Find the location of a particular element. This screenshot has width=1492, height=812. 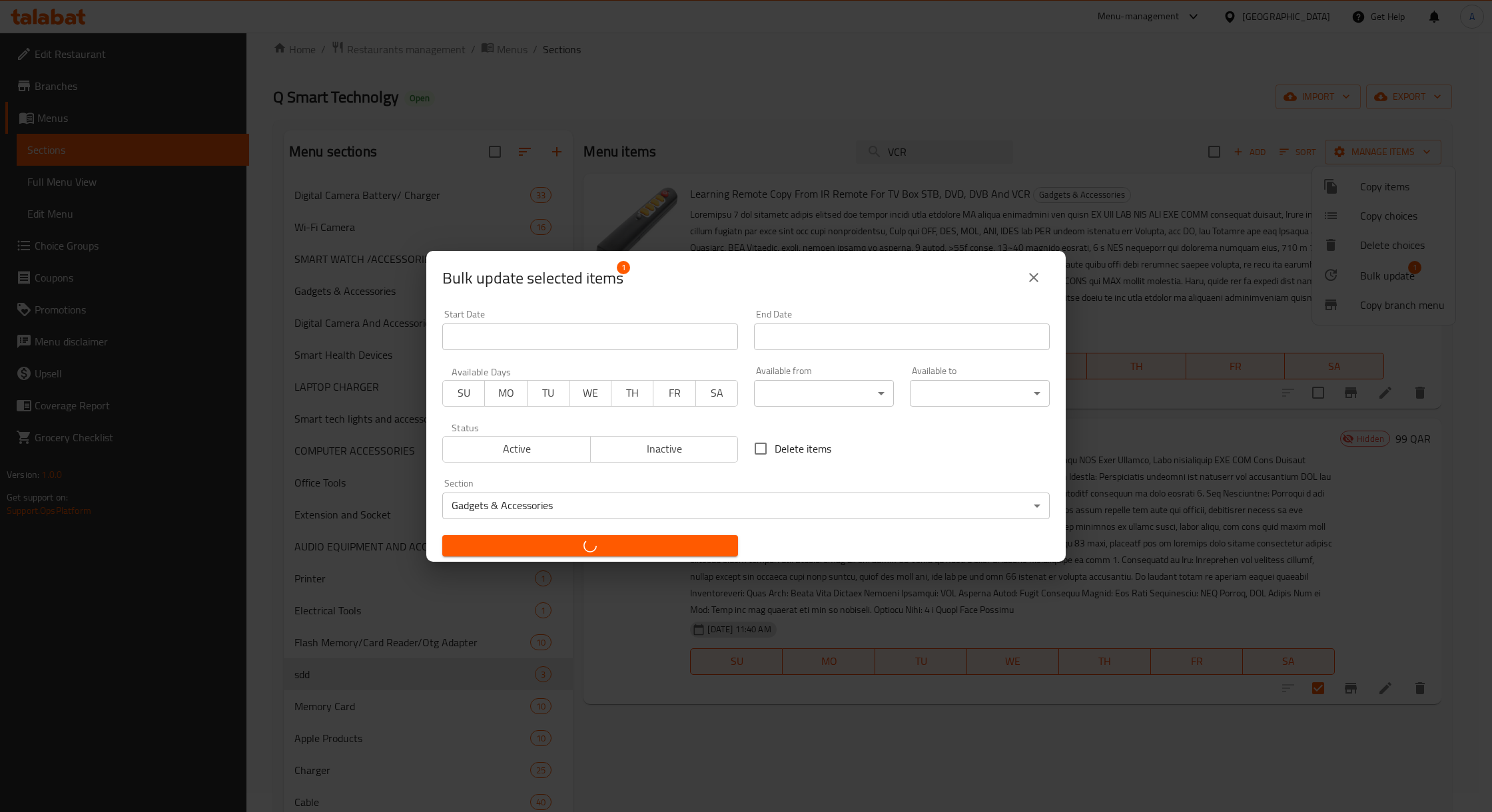

span: SU is located at coordinates (463, 393).